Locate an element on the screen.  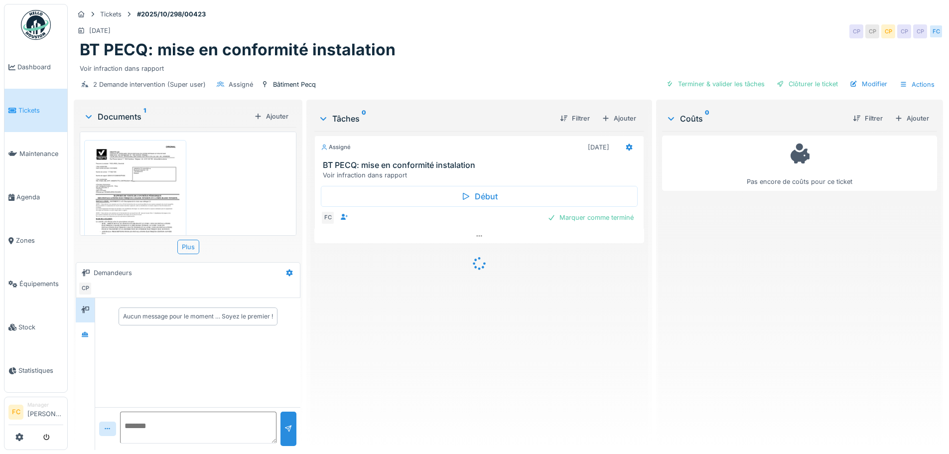
div: Clôturer le ticket is located at coordinates (807, 84).